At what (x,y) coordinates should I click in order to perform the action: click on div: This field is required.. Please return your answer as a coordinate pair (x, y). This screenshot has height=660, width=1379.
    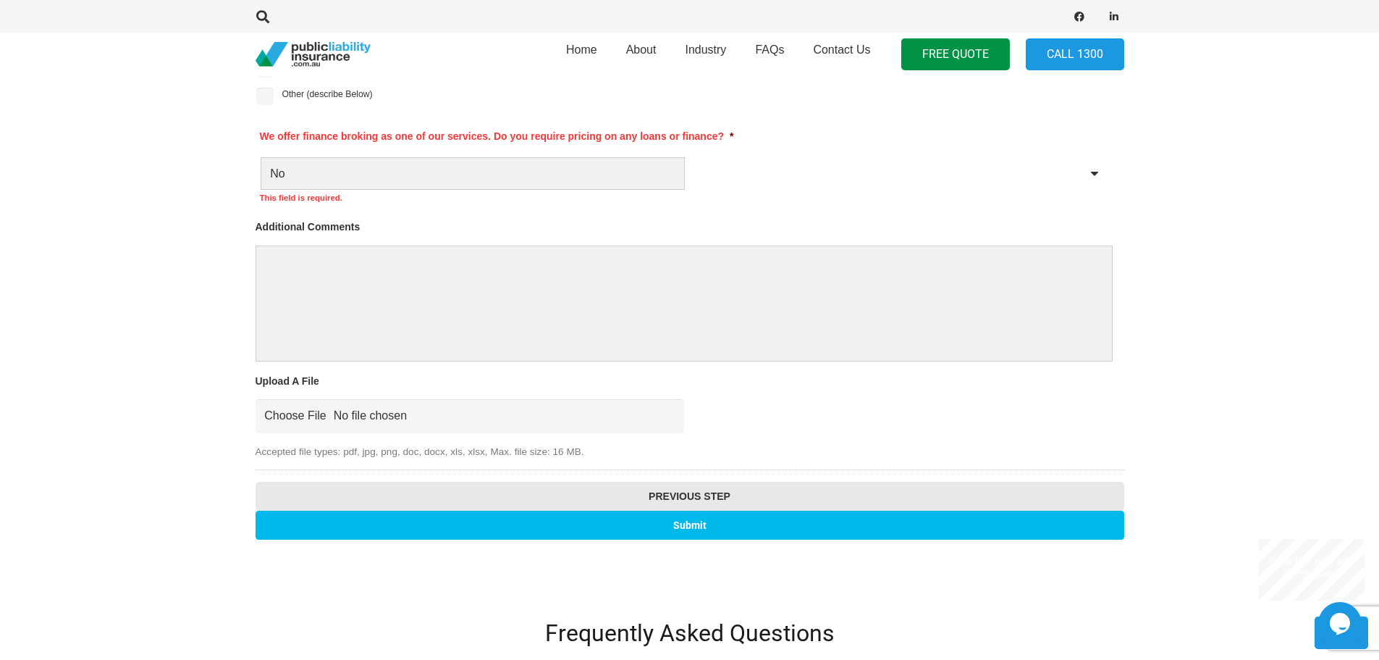
    Looking at the image, I should click on (684, 198).